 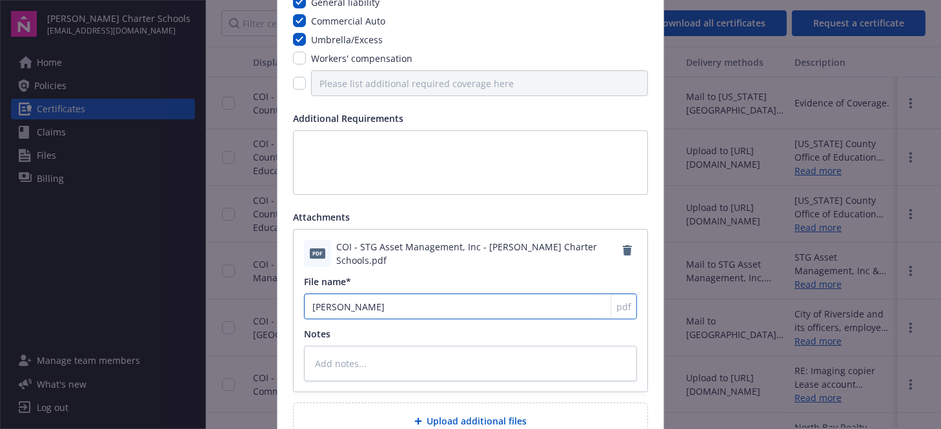 What do you see at coordinates (346, 39) in the screenshot?
I see `span: Umbrella/Excess` at bounding box center [346, 39].